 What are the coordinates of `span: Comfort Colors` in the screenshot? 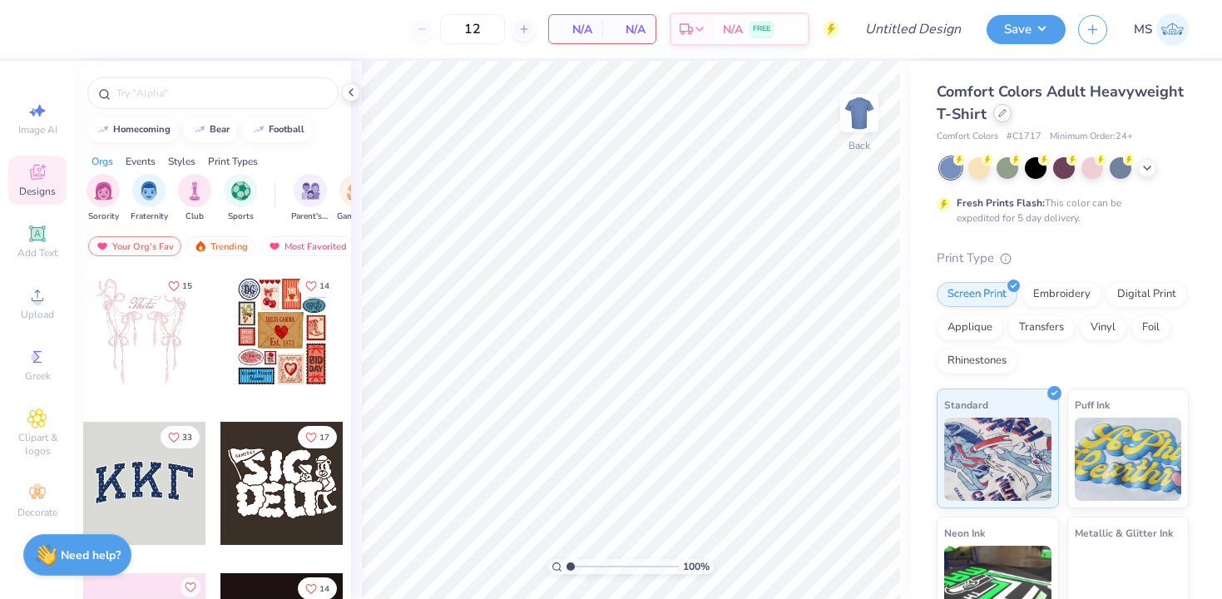 It's located at (968, 136).